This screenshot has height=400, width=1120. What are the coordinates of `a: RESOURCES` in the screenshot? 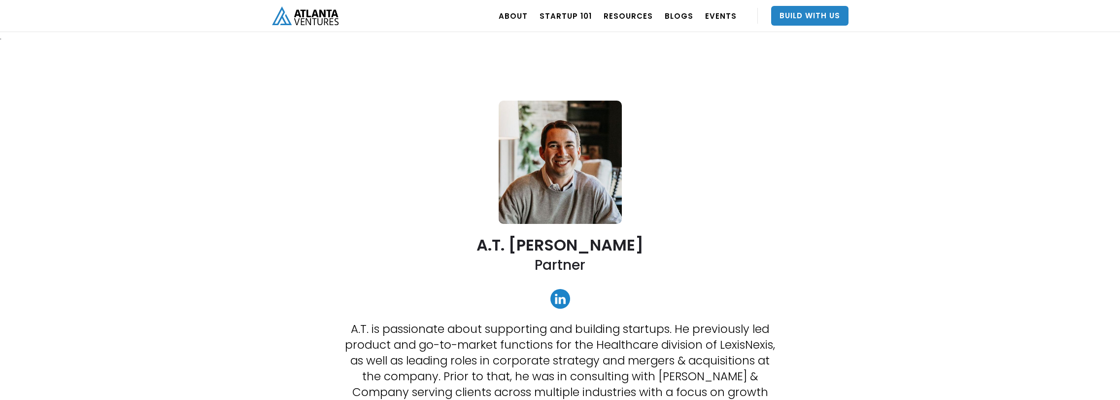 It's located at (628, 16).